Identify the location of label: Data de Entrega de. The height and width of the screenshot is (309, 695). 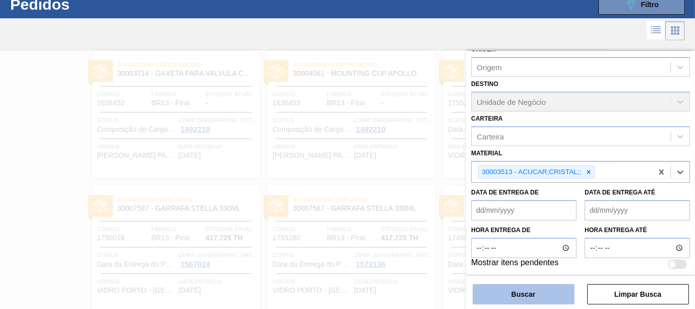
(505, 192).